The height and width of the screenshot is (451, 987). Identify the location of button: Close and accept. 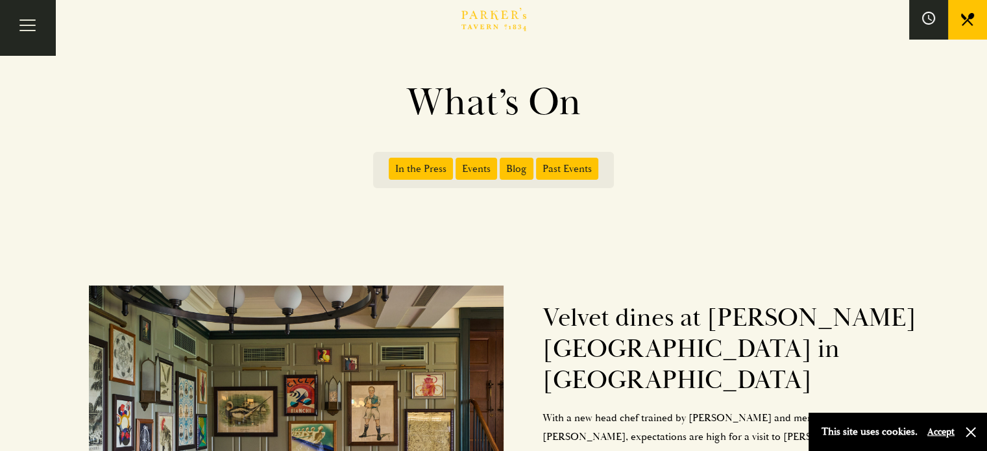
(970, 432).